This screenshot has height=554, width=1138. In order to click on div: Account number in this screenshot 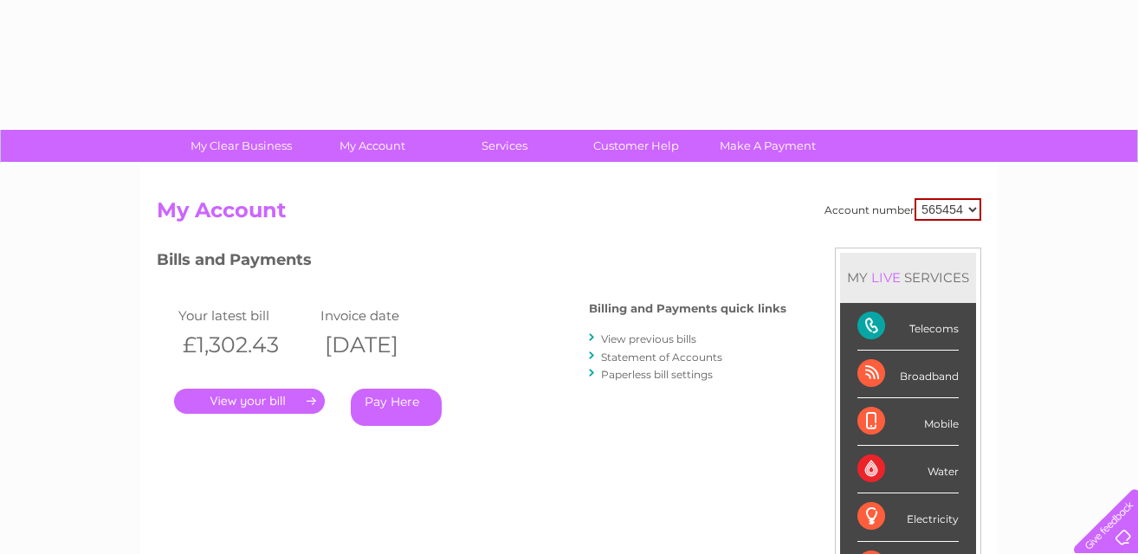, I will do `click(902, 210)`.